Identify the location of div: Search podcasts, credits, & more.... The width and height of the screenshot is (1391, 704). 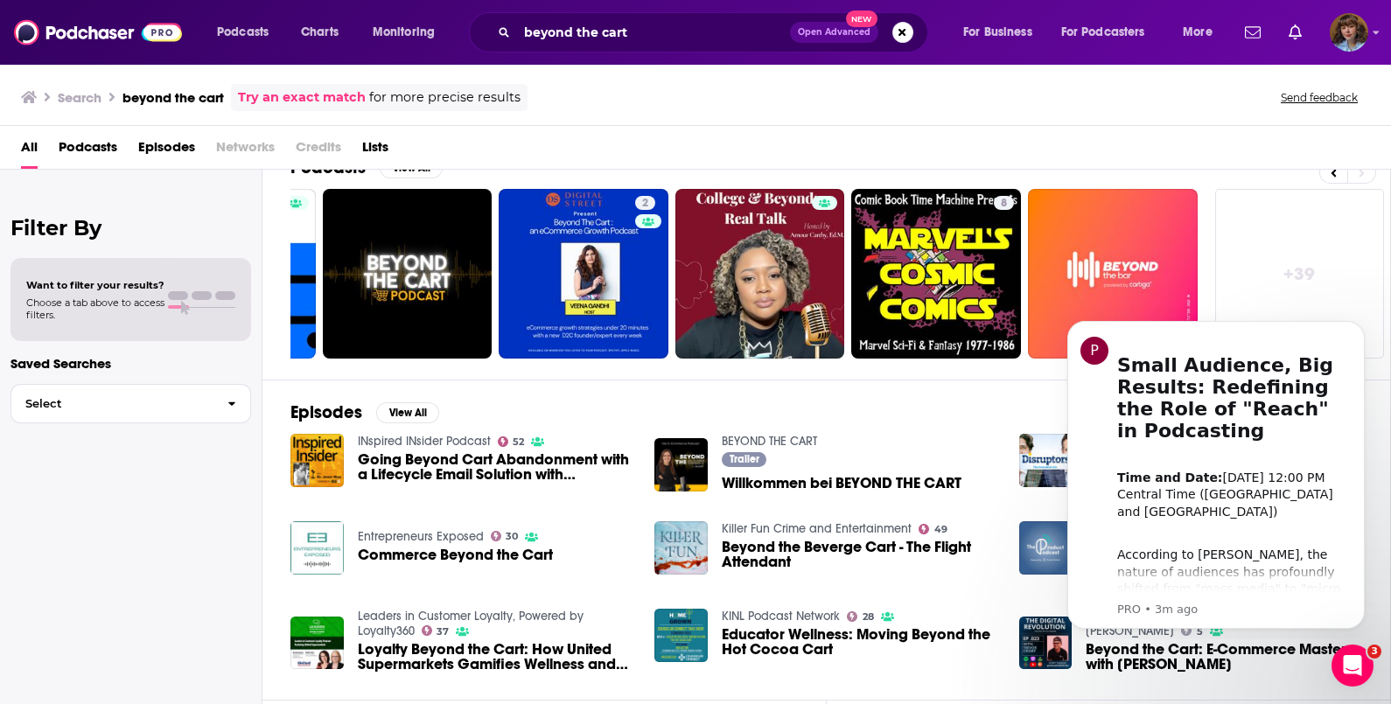
(715, 32).